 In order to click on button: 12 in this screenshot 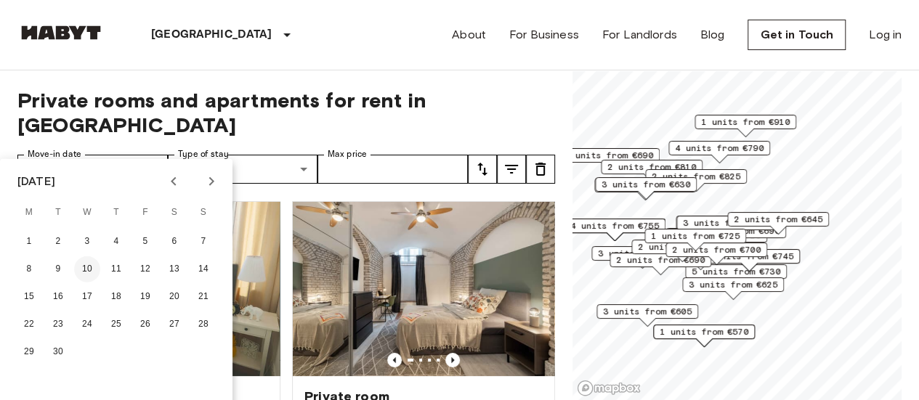, I will do `click(145, 269)`.